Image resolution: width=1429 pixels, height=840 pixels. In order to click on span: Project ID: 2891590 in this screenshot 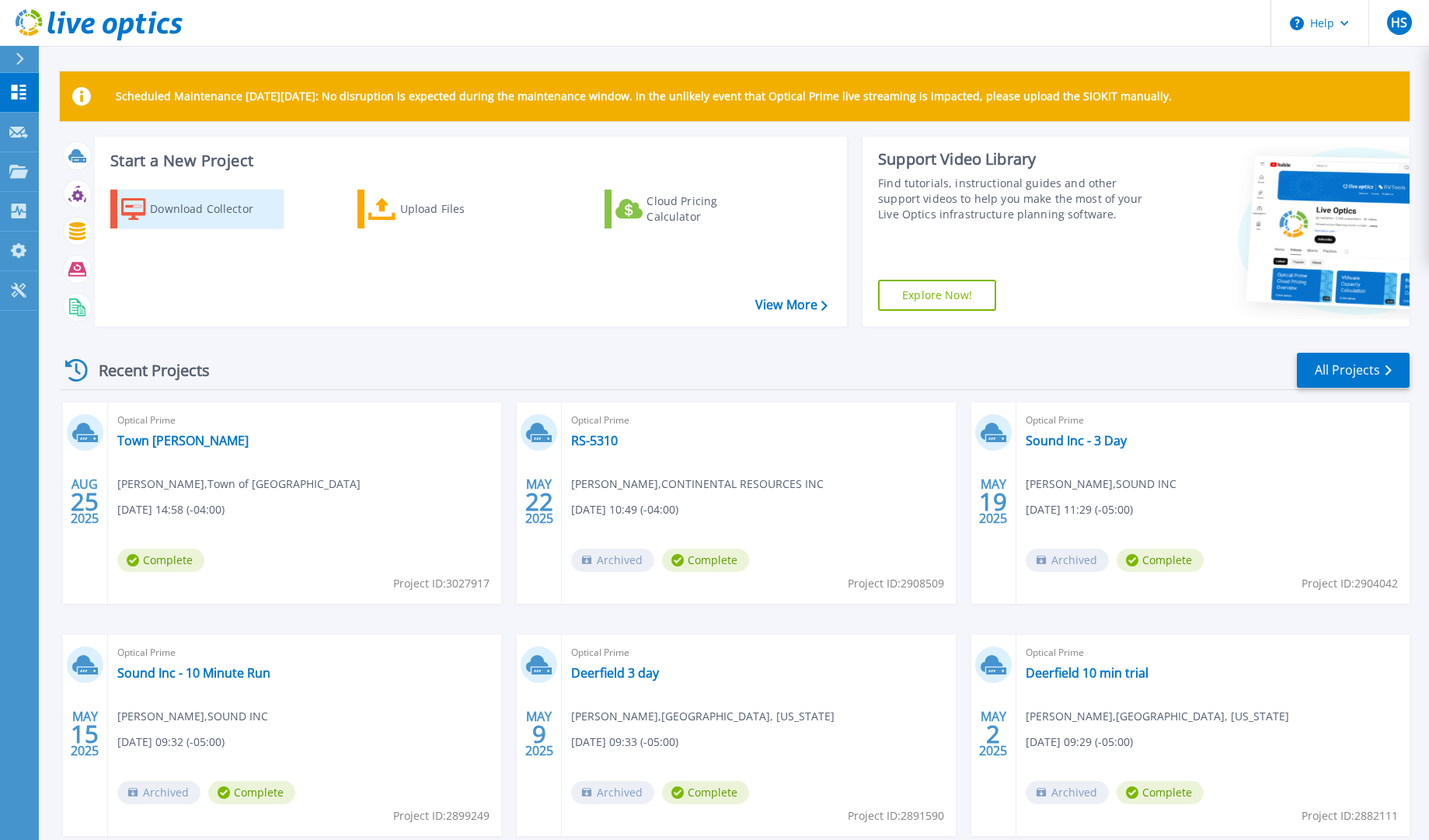, I will do `click(896, 815)`.